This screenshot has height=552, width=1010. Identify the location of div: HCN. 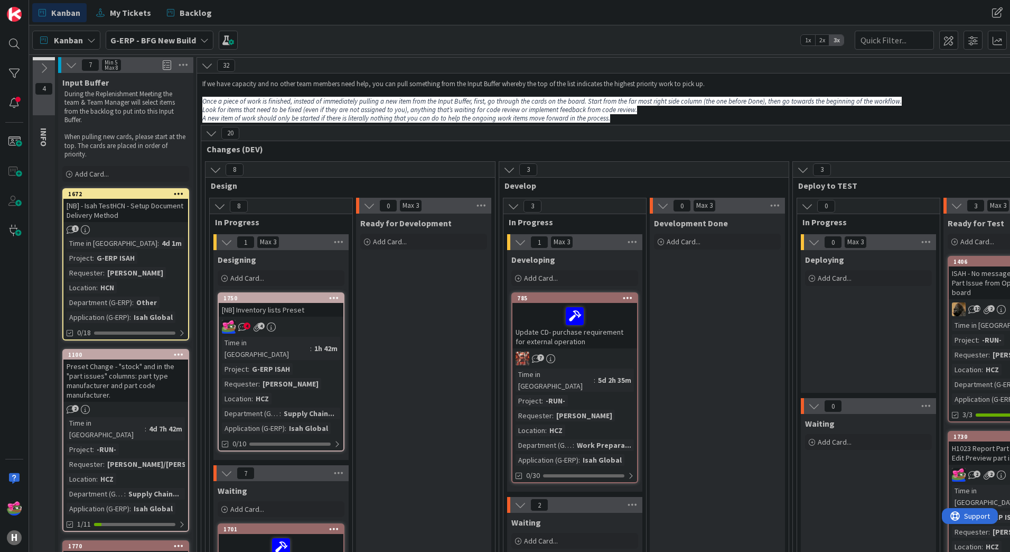
(107, 287).